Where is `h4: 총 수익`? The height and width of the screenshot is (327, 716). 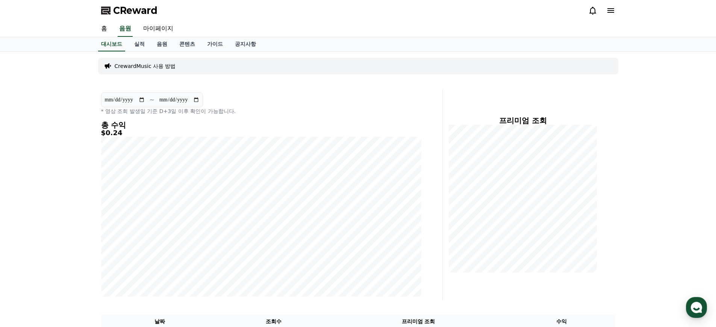 h4: 총 수익 is located at coordinates (261, 125).